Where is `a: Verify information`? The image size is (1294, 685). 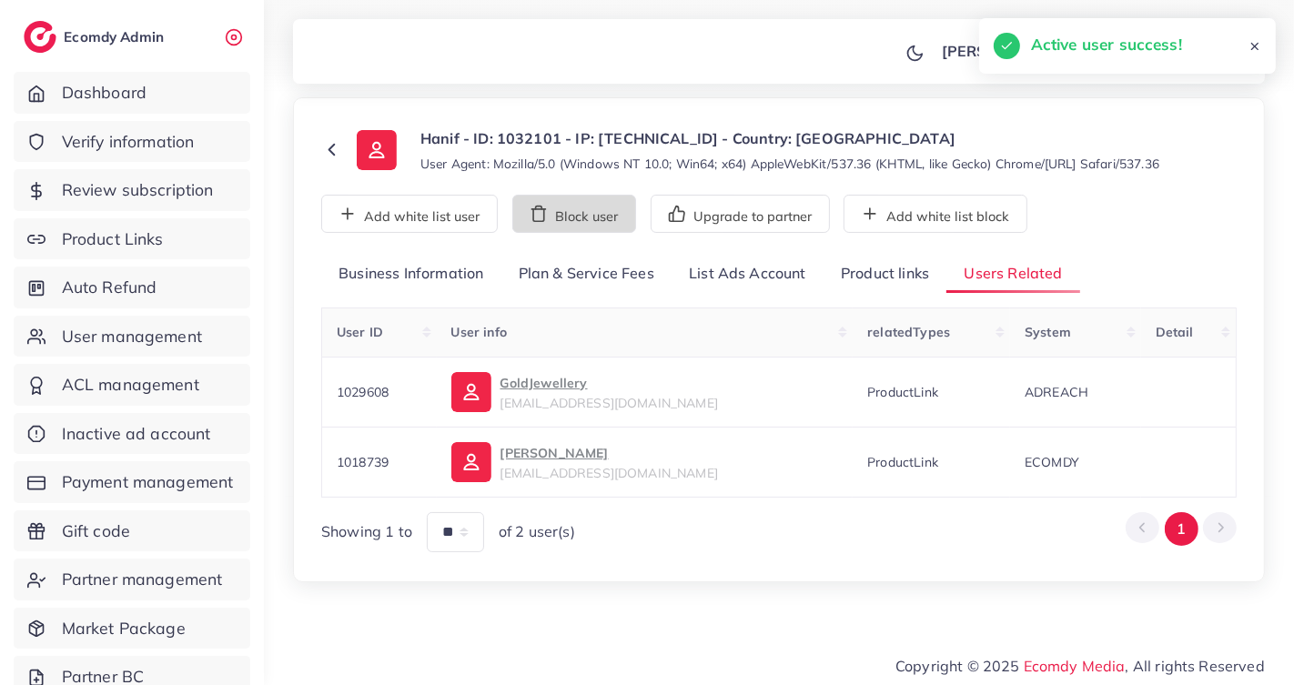 a: Verify information is located at coordinates (132, 142).